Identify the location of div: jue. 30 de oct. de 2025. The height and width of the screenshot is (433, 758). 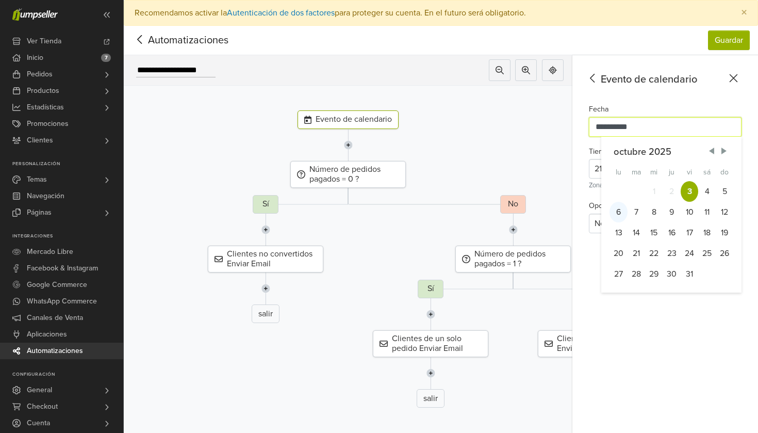
(672, 274).